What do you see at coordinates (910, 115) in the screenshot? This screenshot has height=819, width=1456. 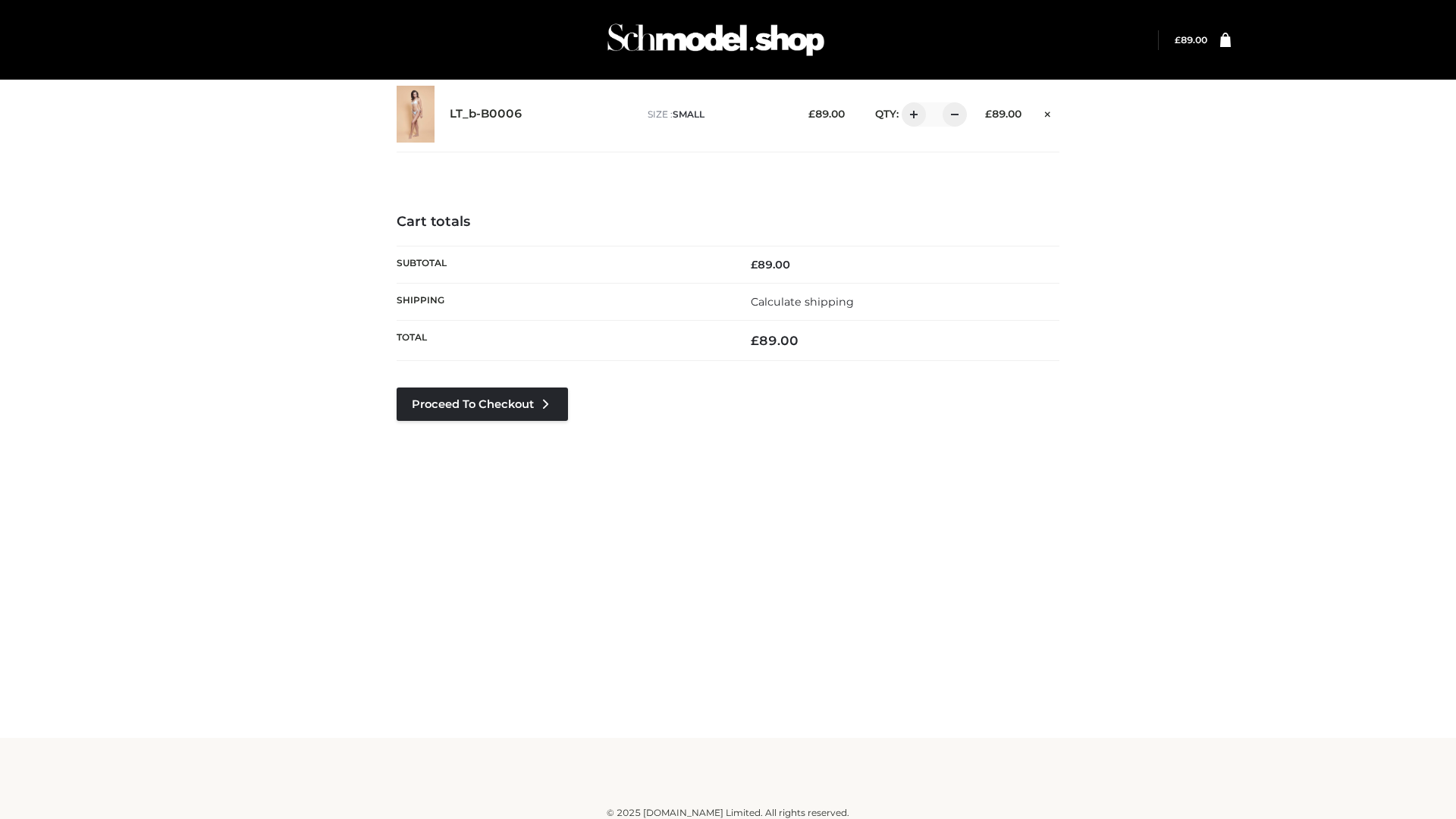 I see `div: QTY:` at bounding box center [910, 115].